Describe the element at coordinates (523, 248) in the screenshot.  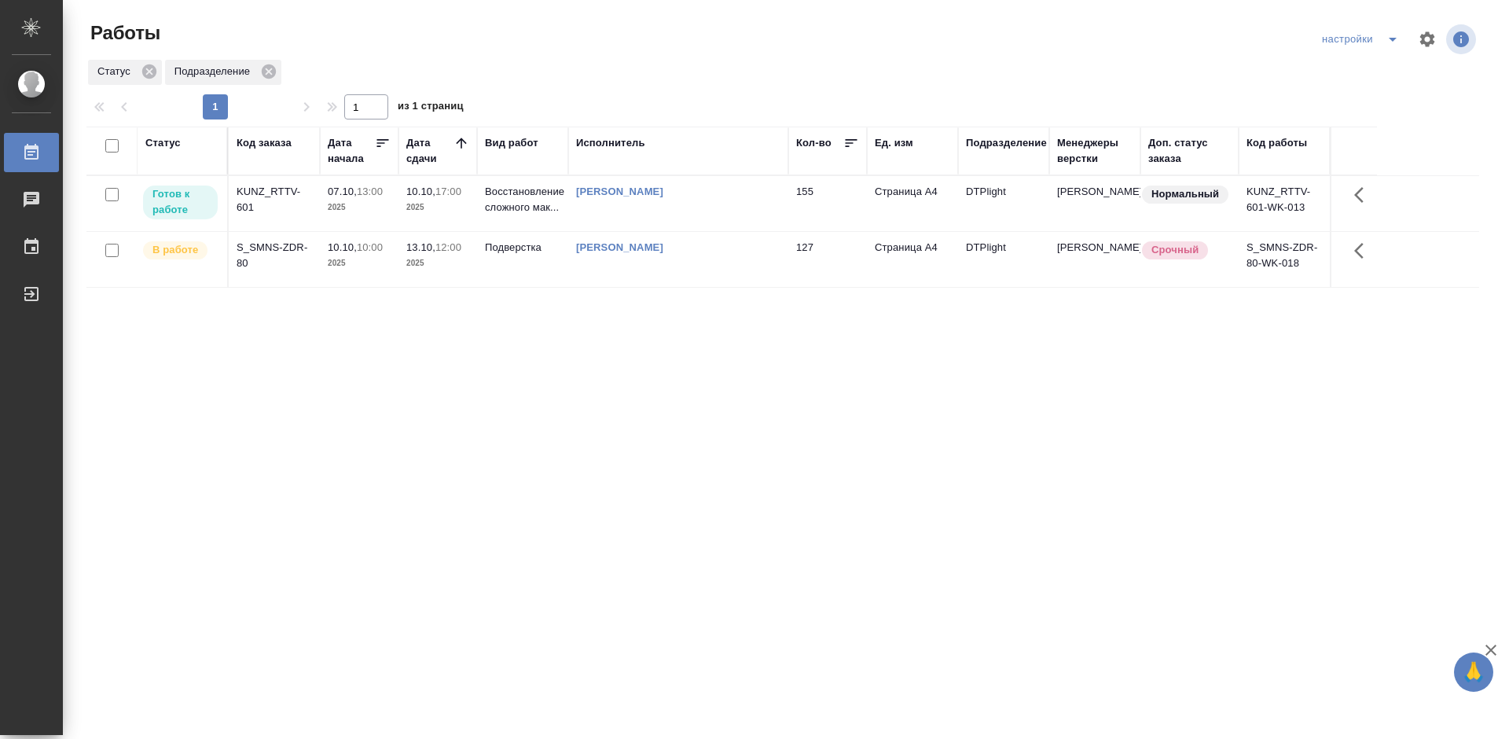
I see `p: Подверстка` at that location.